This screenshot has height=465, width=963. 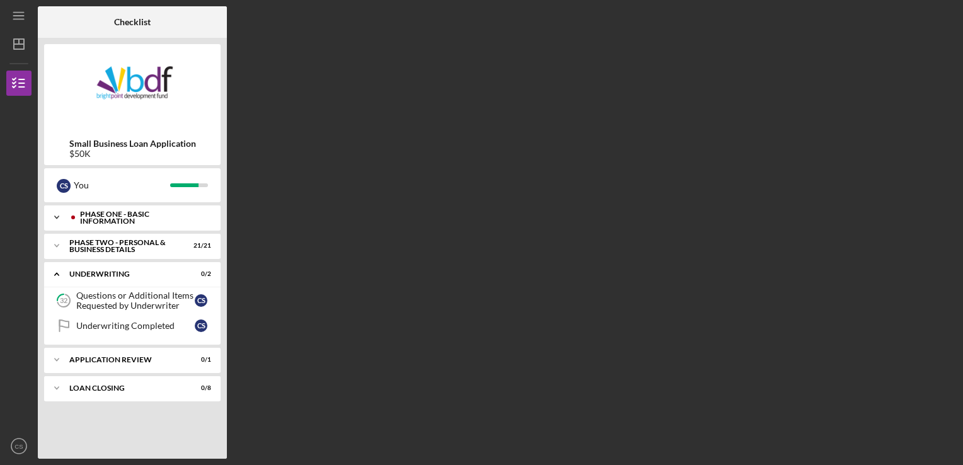 I want to click on b: Small Business Loan Application, so click(x=132, y=144).